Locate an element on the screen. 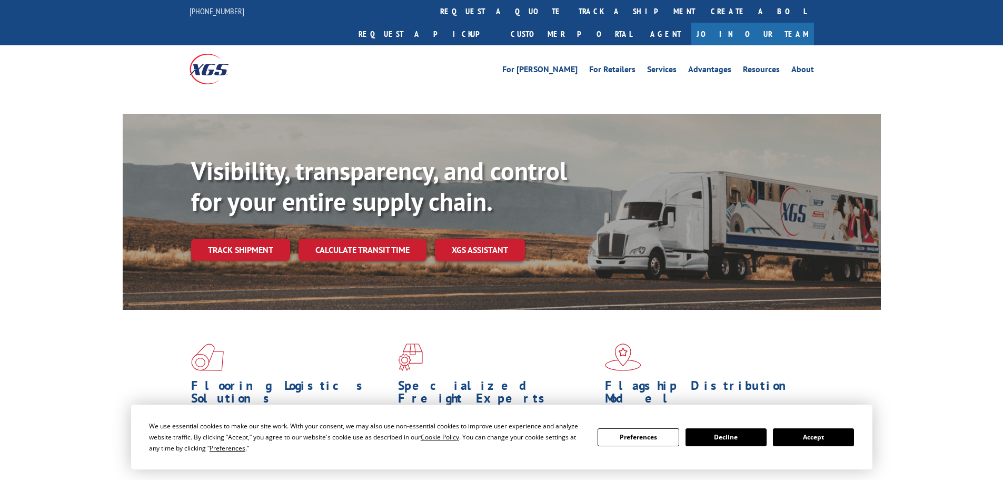 This screenshot has width=1003, height=480. b: Visibility, transparency, and control for your entire supply chain. is located at coordinates (379, 186).